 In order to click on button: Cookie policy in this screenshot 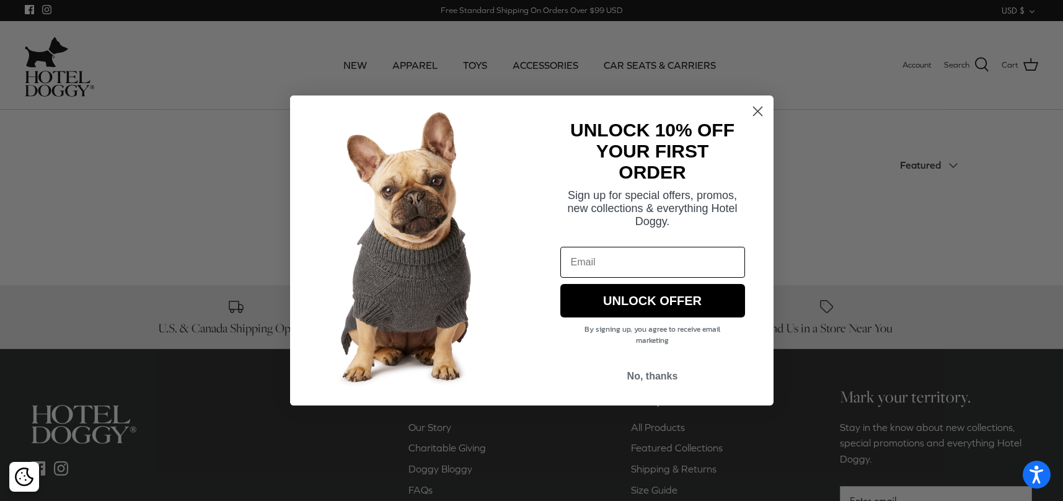, I will do `click(24, 477)`.